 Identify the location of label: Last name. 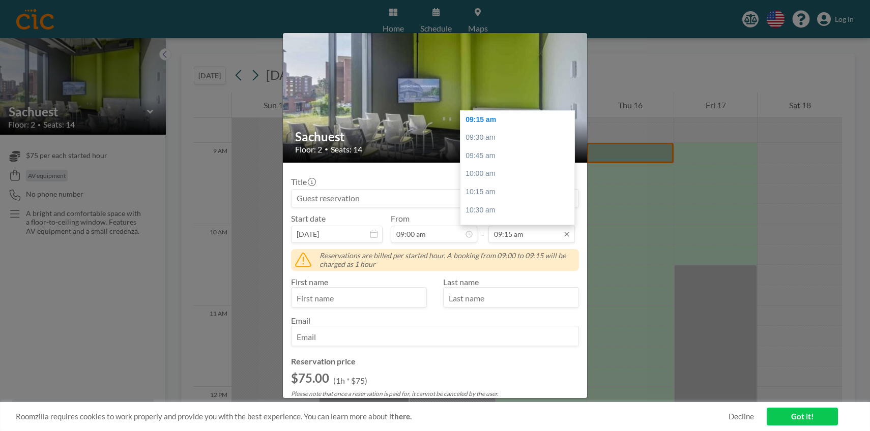
(461, 282).